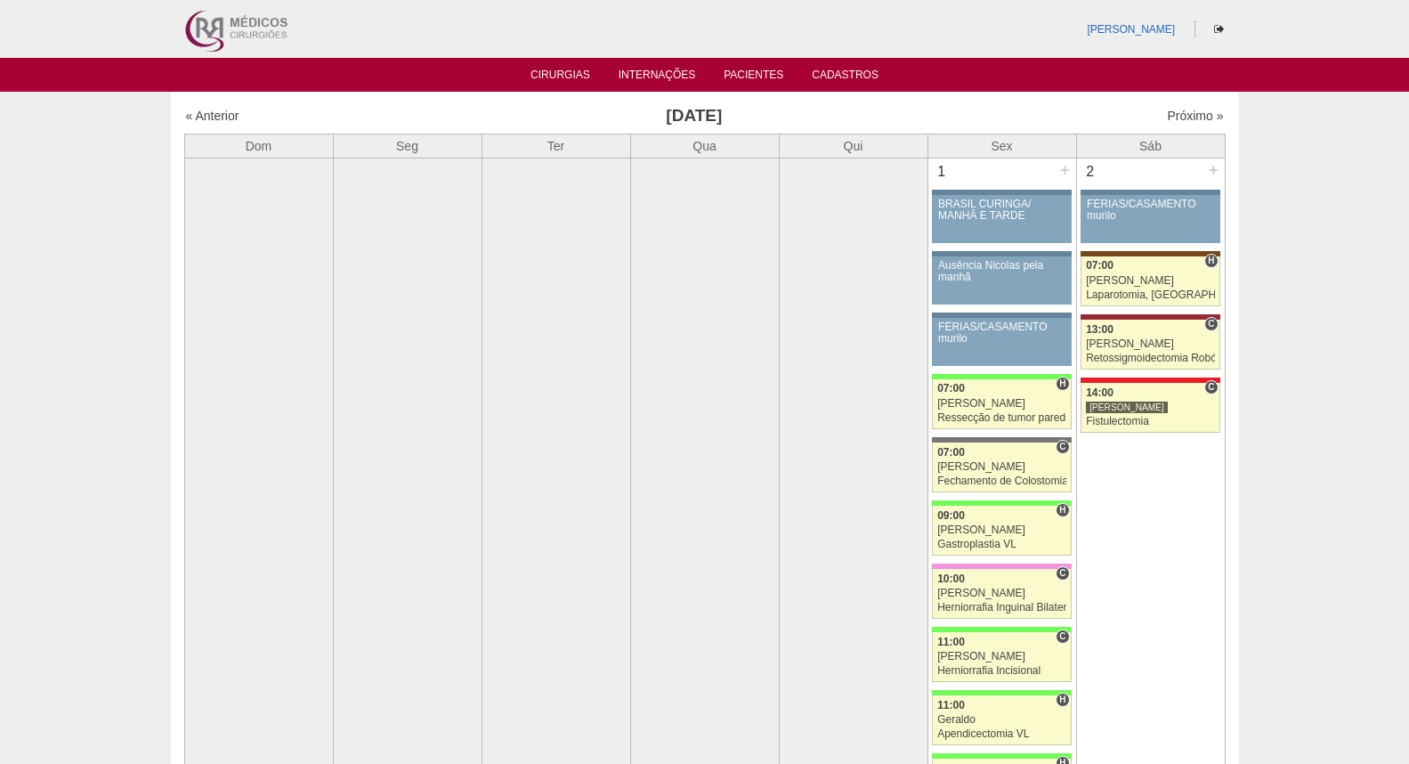 The image size is (1409, 764). I want to click on a: Próximo », so click(1194, 116).